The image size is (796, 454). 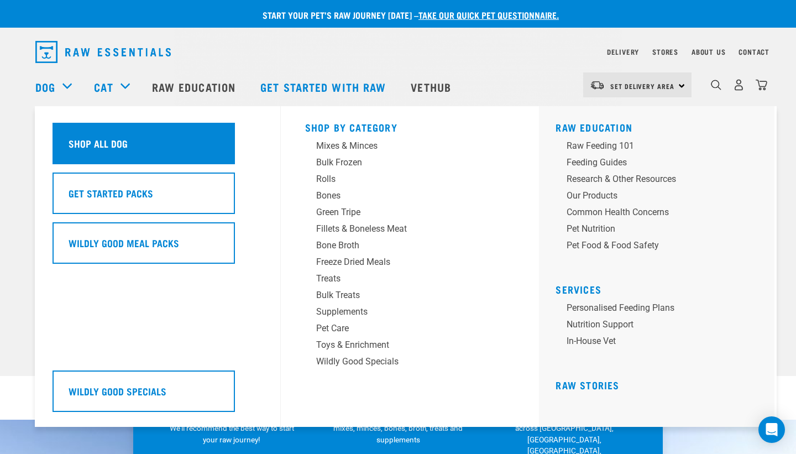 I want to click on h5: Services, so click(x=661, y=288).